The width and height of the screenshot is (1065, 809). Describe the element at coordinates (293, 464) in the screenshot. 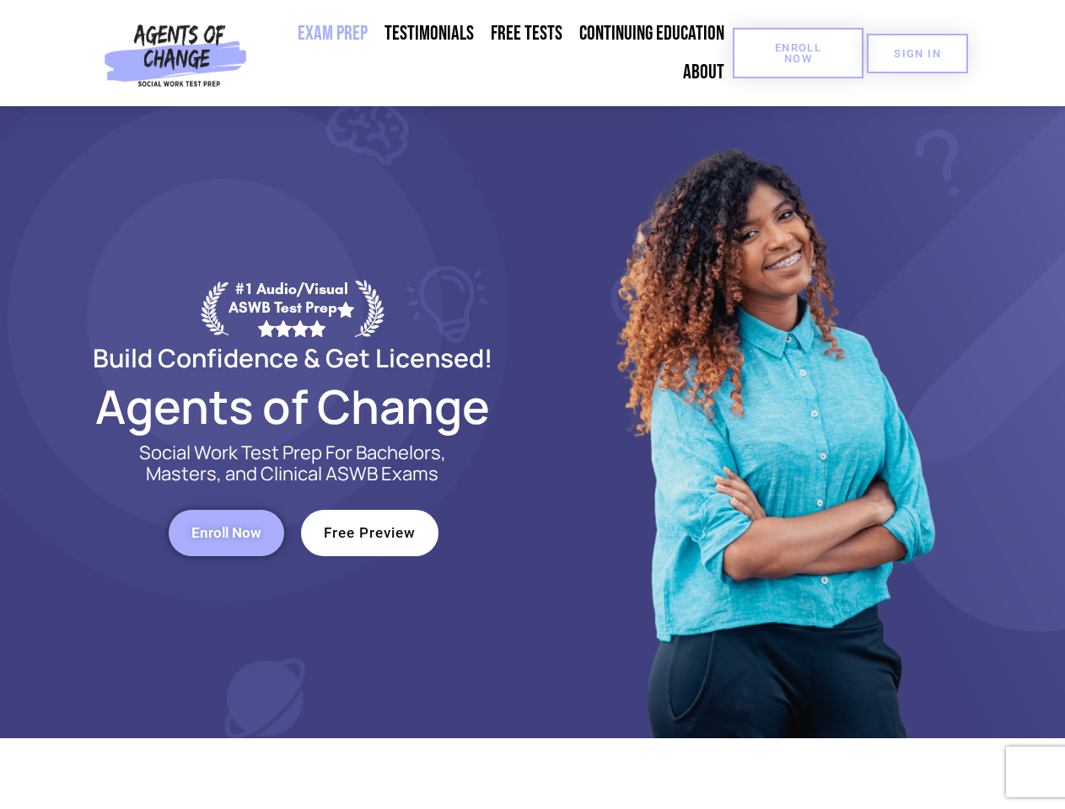

I see `p: Social Work Test Prep For Bachelors, Masters, and Clinical ASWB Exams` at that location.